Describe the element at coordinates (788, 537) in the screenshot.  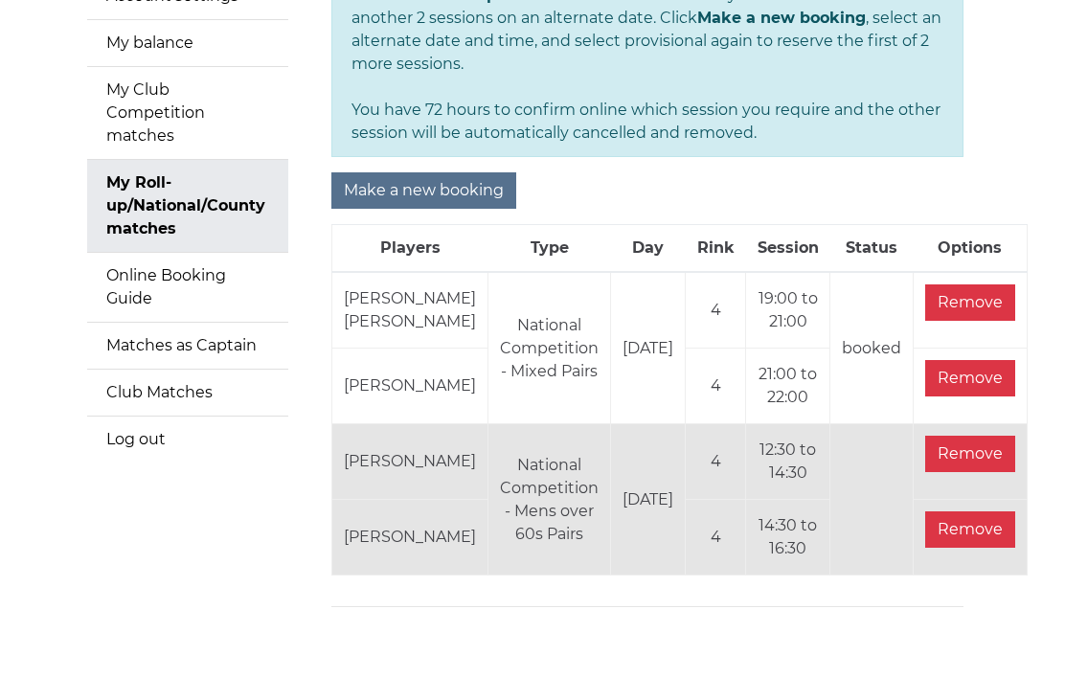
I see `td: 14:30 to 16:30` at that location.